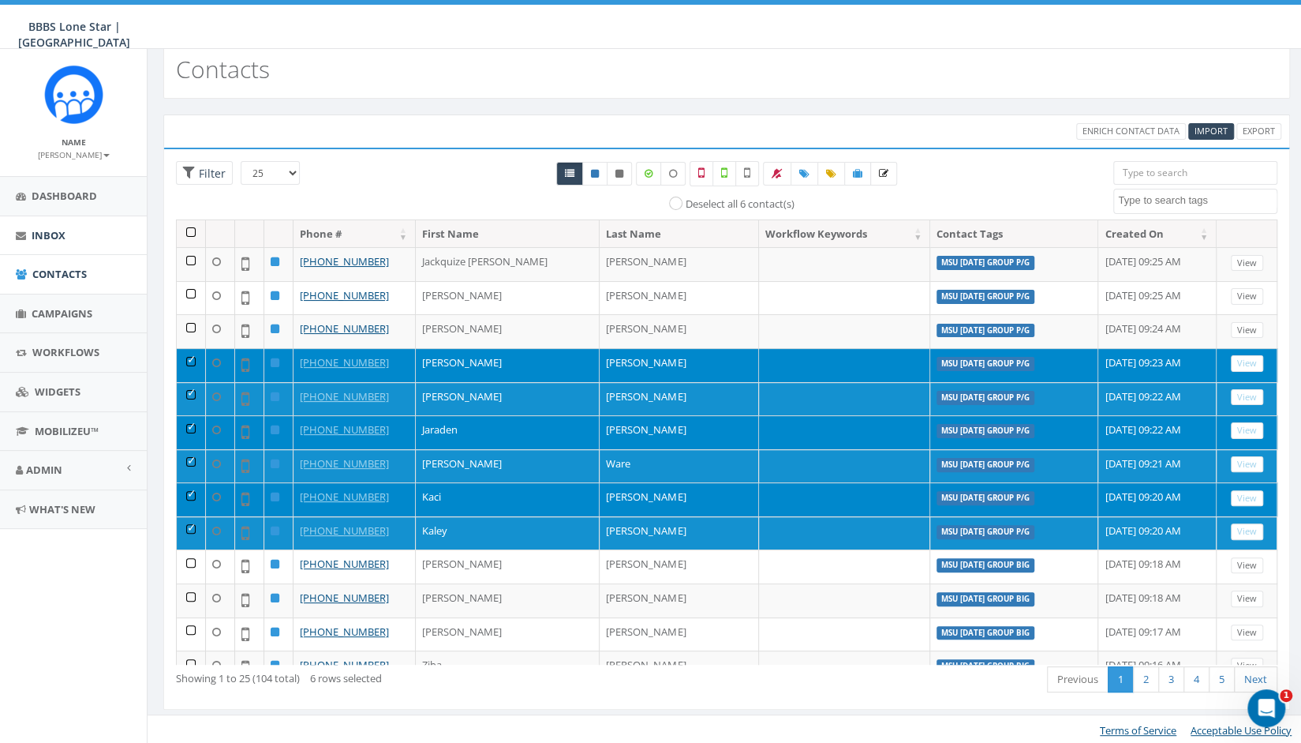  What do you see at coordinates (73, 142) in the screenshot?
I see `small: Name` at bounding box center [73, 142].